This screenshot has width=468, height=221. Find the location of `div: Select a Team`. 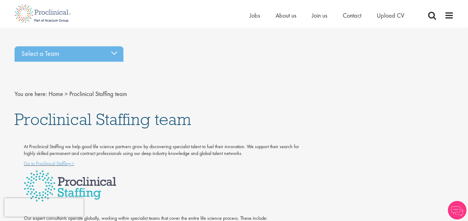

div: Select a Team is located at coordinates (69, 54).